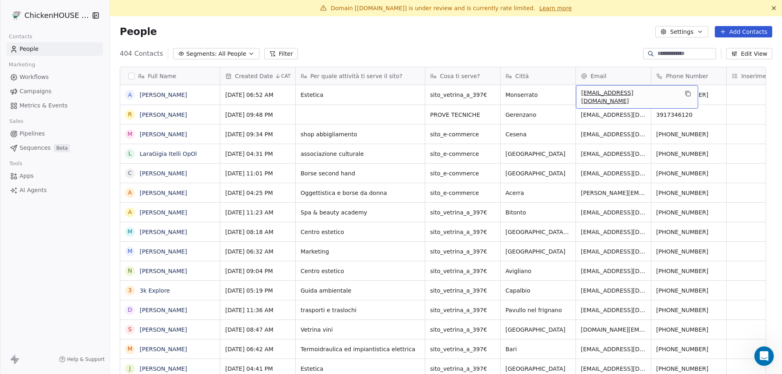  I want to click on span: Guida ambientale, so click(360, 291).